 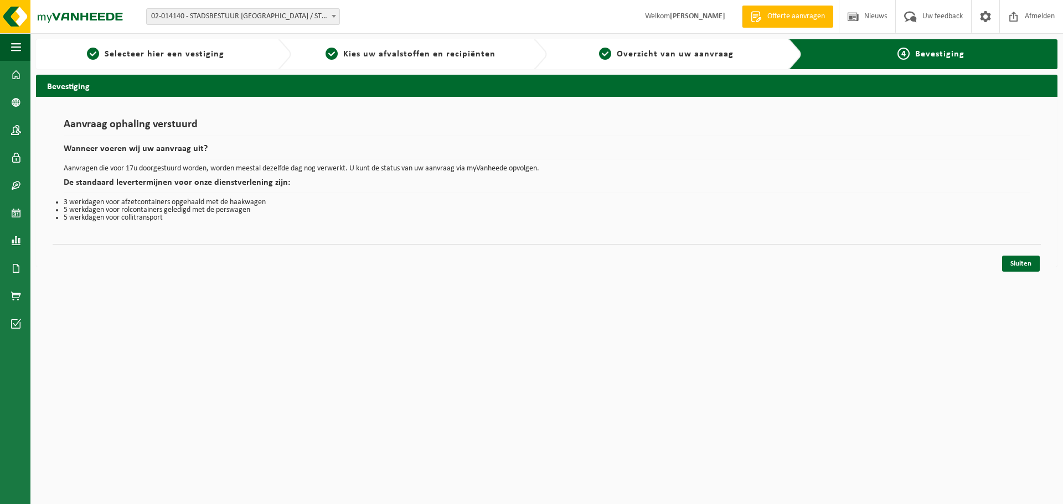 What do you see at coordinates (796, 17) in the screenshot?
I see `span: Offerte aanvragen` at bounding box center [796, 17].